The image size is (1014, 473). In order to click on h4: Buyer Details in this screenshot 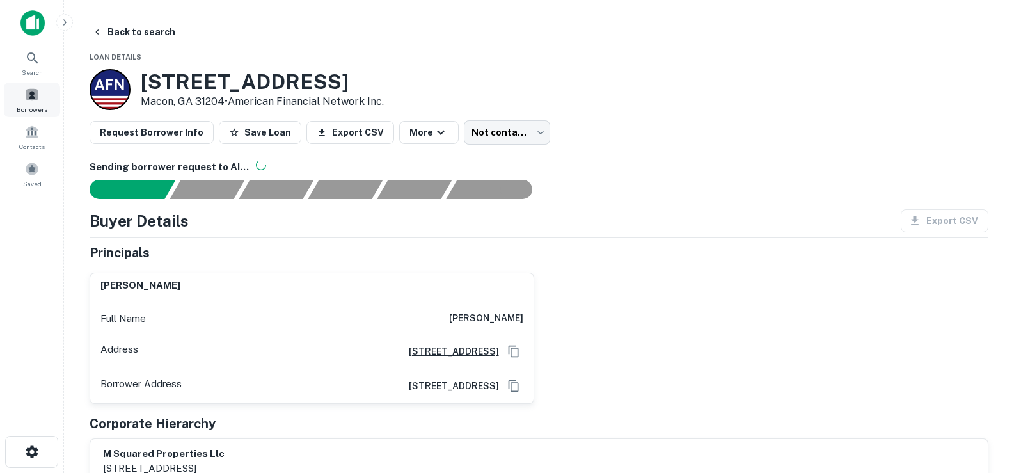, I will do `click(139, 221)`.